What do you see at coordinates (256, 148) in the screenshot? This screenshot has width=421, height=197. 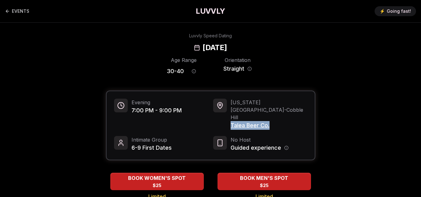 I see `span: Guided experience` at bounding box center [256, 148].